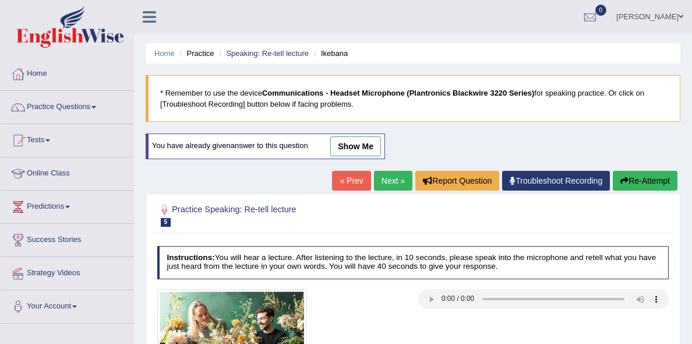 Image resolution: width=692 pixels, height=344 pixels. What do you see at coordinates (67, 205) in the screenshot?
I see `a: Predictions` at bounding box center [67, 205].